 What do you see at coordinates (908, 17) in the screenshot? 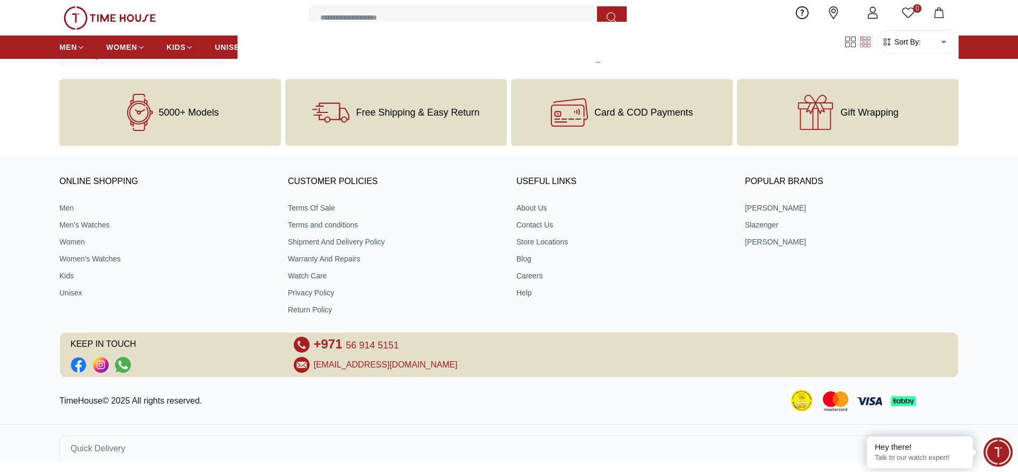
I see `a: 0Wishlist` at bounding box center [908, 17].